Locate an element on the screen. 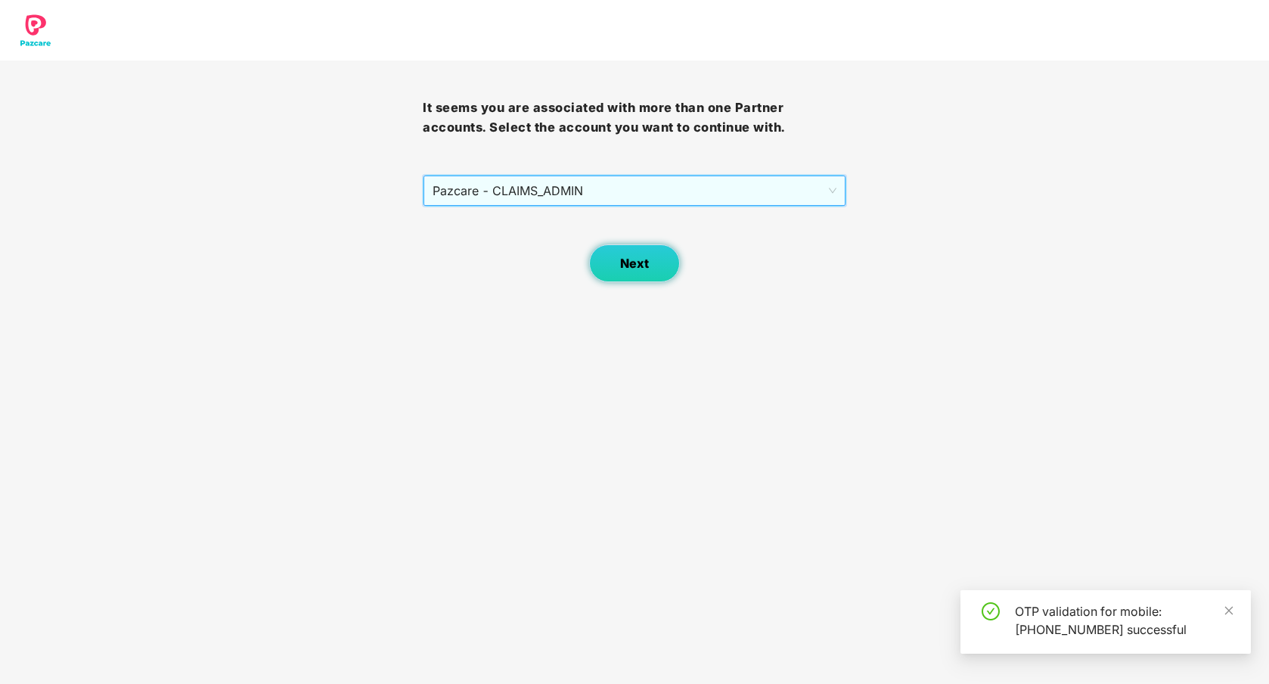 This screenshot has width=1269, height=684. button: Next is located at coordinates (634, 263).